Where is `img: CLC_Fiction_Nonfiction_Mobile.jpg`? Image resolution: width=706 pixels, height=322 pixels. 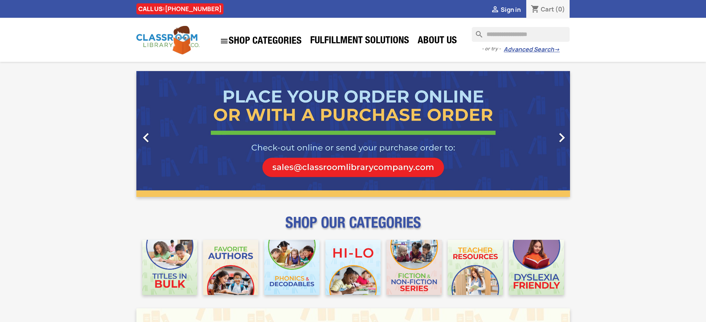 img: CLC_Fiction_Nonfiction_Mobile.jpg is located at coordinates (414, 268).